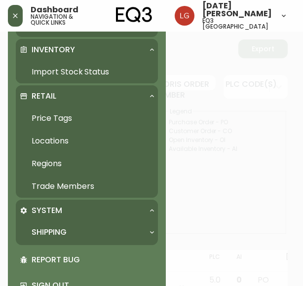 This screenshot has height=286, width=303. What do you see at coordinates (58, 20) in the screenshot?
I see `h5: navigation & quick links` at bounding box center [58, 20].